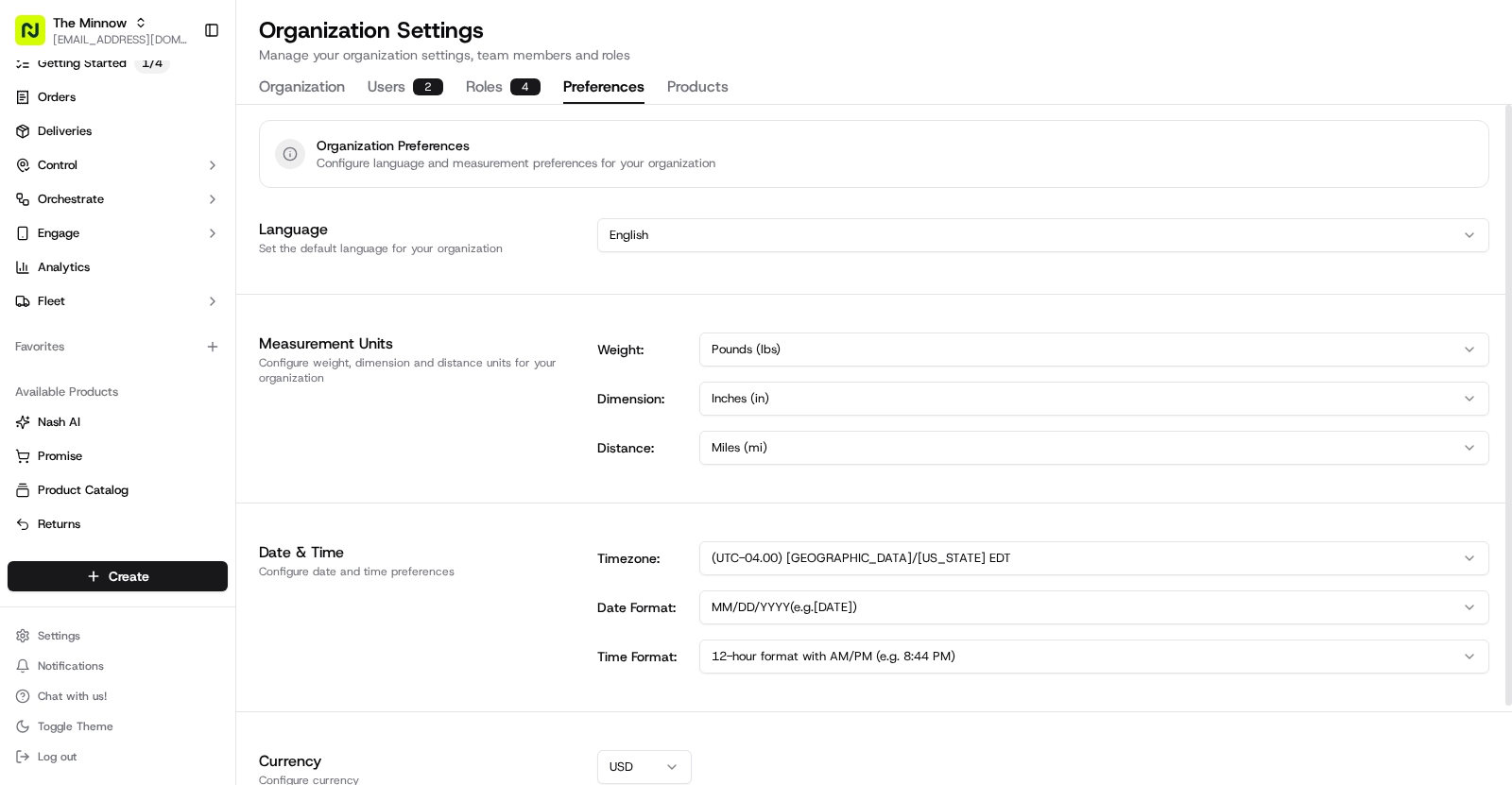 This screenshot has width=1512, height=785. I want to click on button: Organization, so click(301, 88).